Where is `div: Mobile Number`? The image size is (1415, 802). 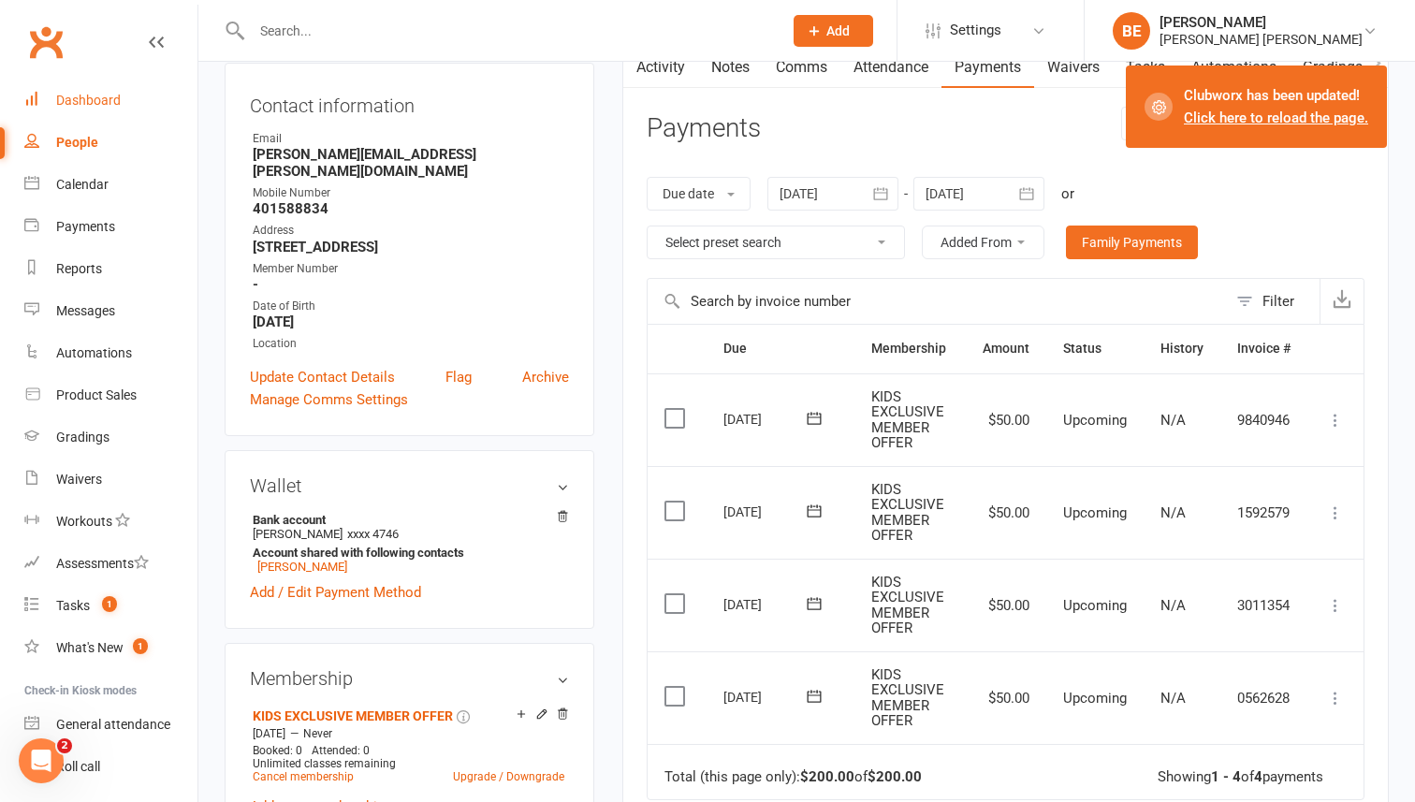 div: Mobile Number is located at coordinates (411, 193).